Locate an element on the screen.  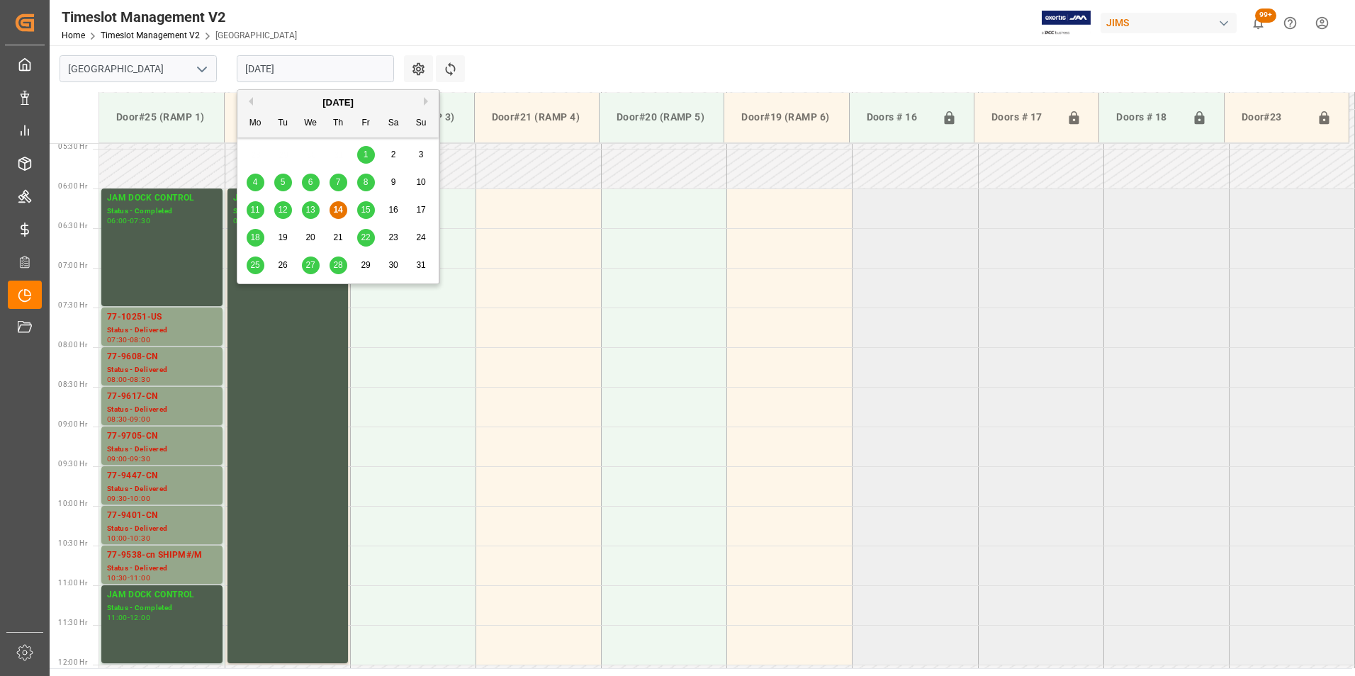
div: Choose Wednesday, August 6th, 2025 is located at coordinates (311, 182).